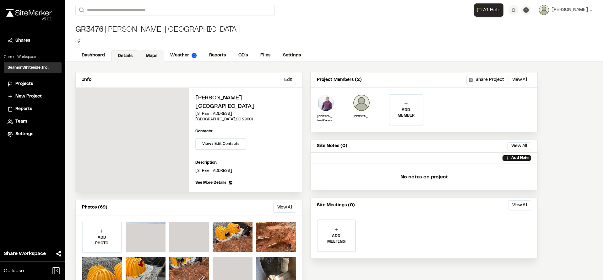 This screenshot has width=603, height=280. What do you see at coordinates (243, 56) in the screenshot?
I see `a: CD's` at bounding box center [243, 56].